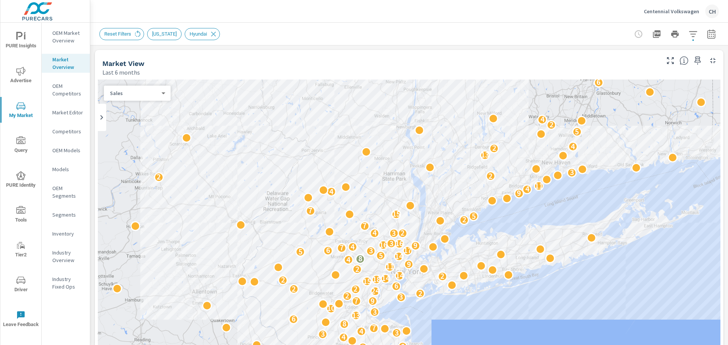 The width and height of the screenshot is (728, 345). What do you see at coordinates (68, 234) in the screenshot?
I see `p: Inventory` at bounding box center [68, 234].